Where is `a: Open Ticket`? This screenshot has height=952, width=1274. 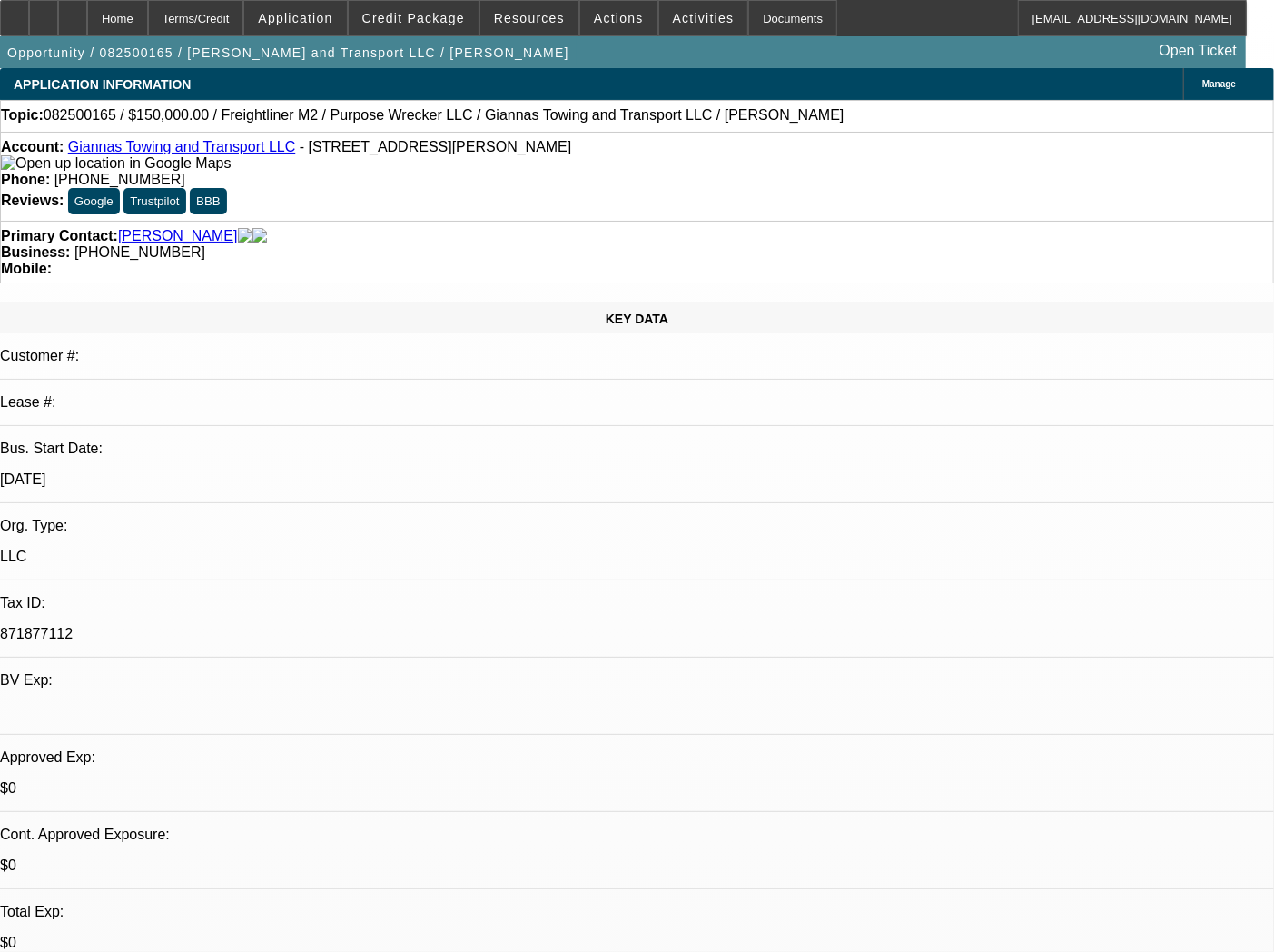 a: Open Ticket is located at coordinates (1198, 51).